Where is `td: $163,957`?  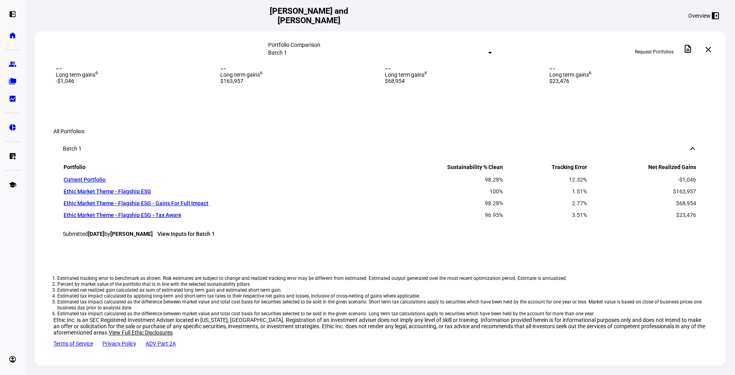 td: $163,957 is located at coordinates (642, 191).